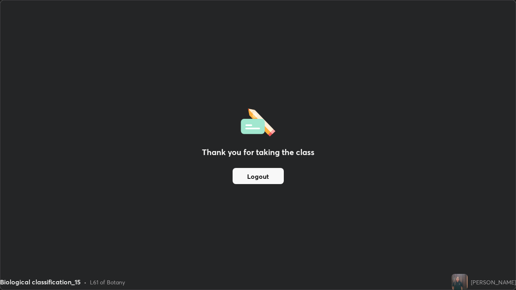  What do you see at coordinates (258, 152) in the screenshot?
I see `h2: Thank you for taking the class` at bounding box center [258, 152].